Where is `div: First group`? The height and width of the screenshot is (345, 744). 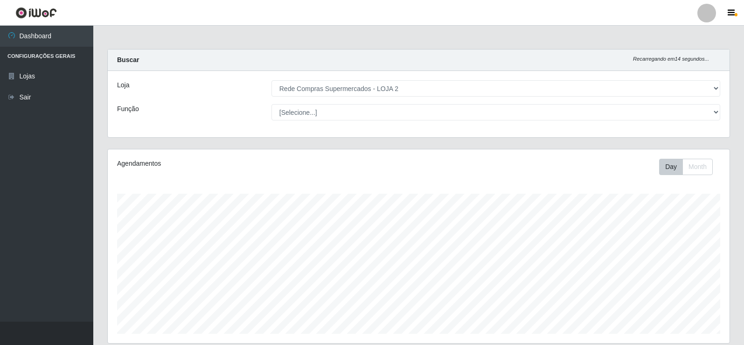
div: First group is located at coordinates (686, 167).